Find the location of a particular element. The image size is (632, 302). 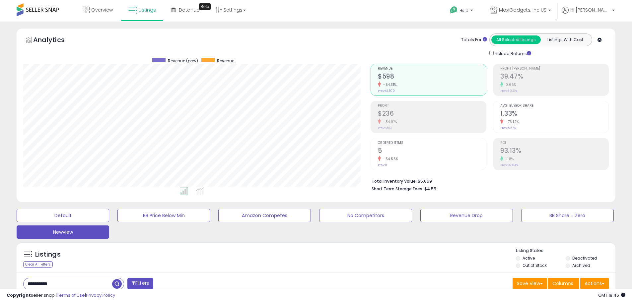

span: DataHub is located at coordinates (189, 10).